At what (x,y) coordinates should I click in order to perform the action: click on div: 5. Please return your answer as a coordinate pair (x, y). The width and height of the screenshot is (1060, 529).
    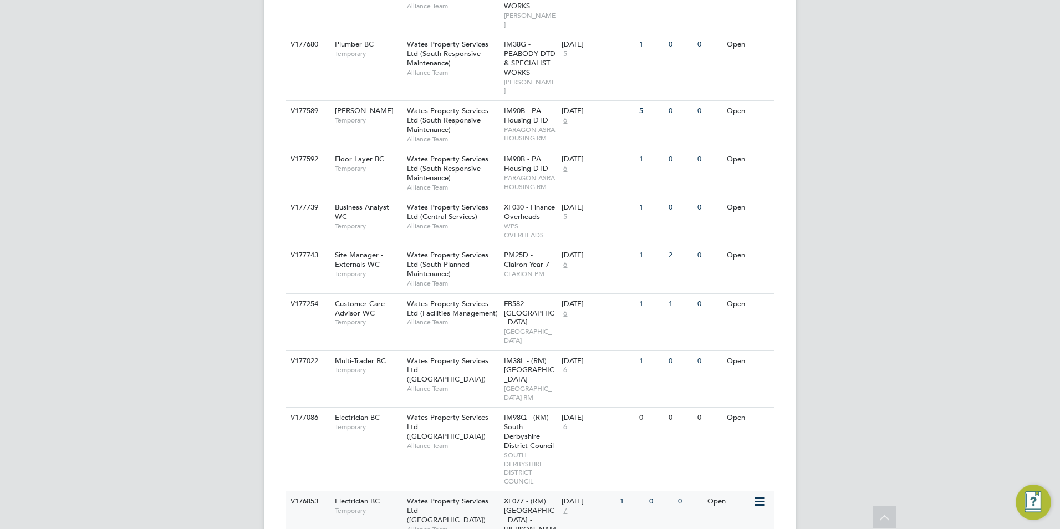
    Looking at the image, I should click on (651, 111).